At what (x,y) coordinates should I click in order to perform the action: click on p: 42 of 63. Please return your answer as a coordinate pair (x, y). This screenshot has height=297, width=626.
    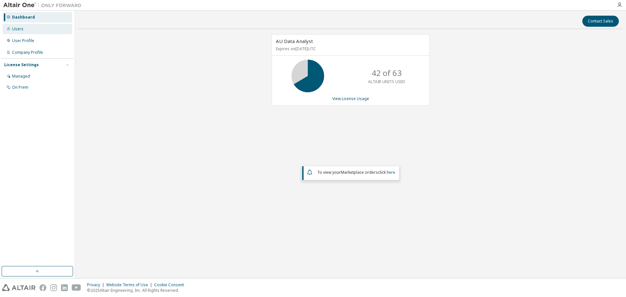
    Looking at the image, I should click on (387, 73).